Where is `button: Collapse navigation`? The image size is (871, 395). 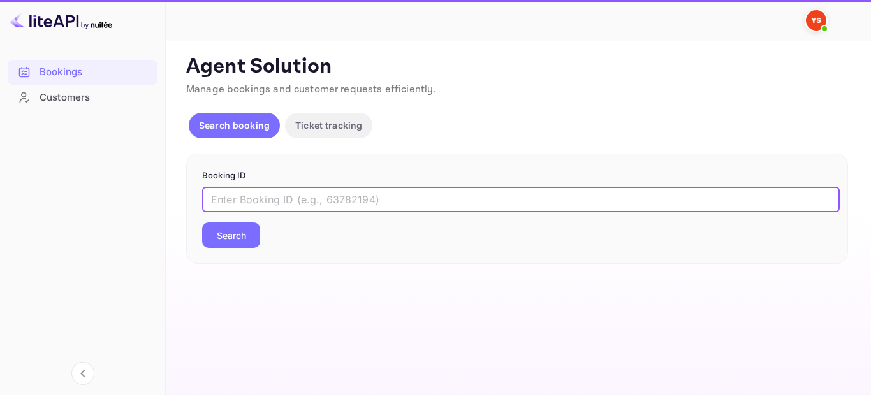 button: Collapse navigation is located at coordinates (83, 374).